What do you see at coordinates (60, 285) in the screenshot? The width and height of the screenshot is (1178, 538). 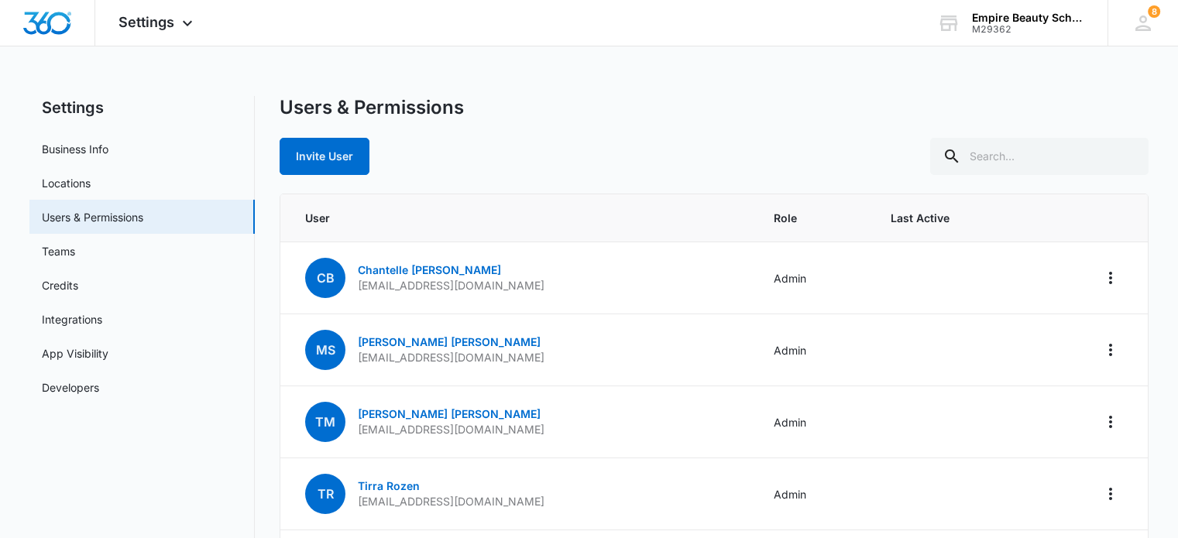 I see `a: Credits` at bounding box center [60, 285].